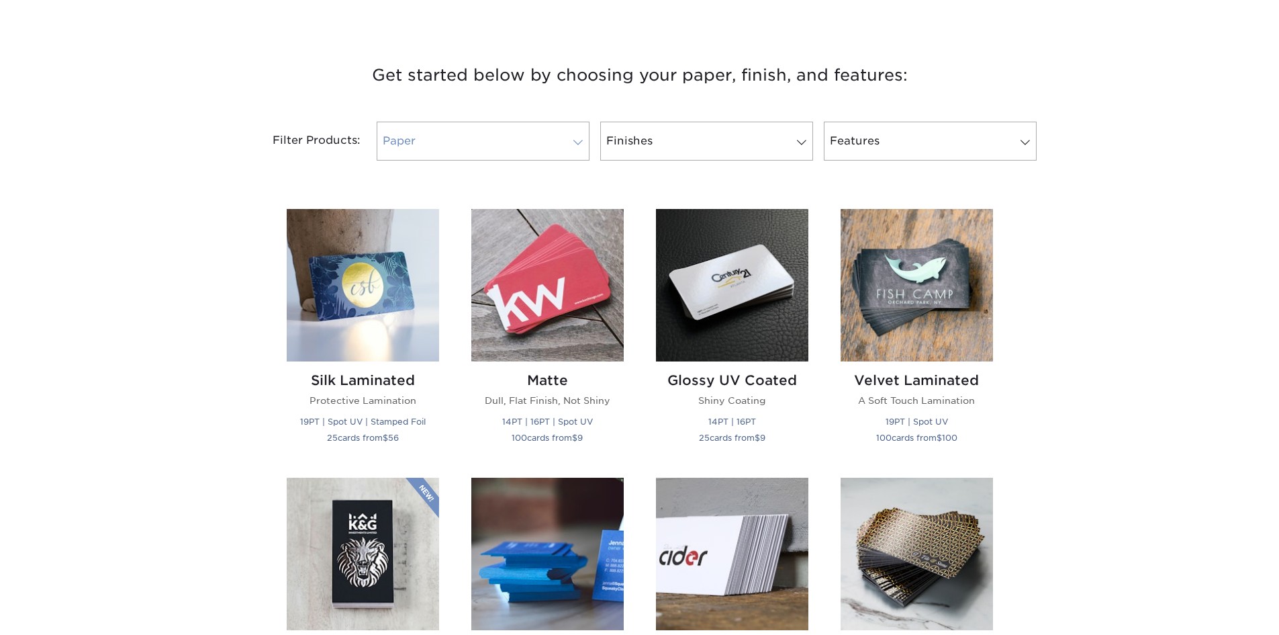 Image resolution: width=1279 pixels, height=635 pixels. What do you see at coordinates (363, 285) in the screenshot?
I see `img: Silk Laminated Business Cards` at bounding box center [363, 285].